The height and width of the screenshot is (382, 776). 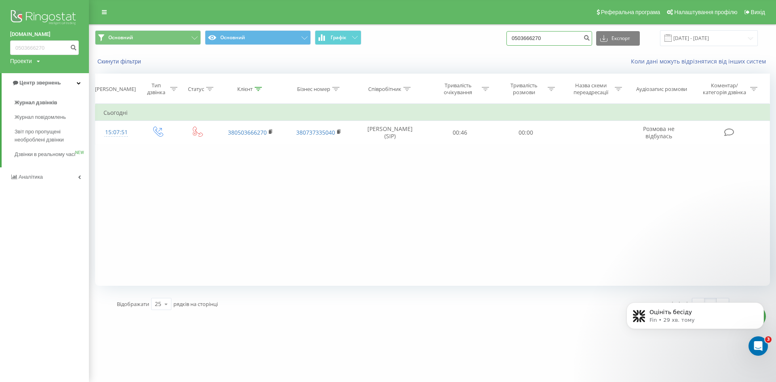 I want to click on div: Співробітник, so click(x=385, y=89).